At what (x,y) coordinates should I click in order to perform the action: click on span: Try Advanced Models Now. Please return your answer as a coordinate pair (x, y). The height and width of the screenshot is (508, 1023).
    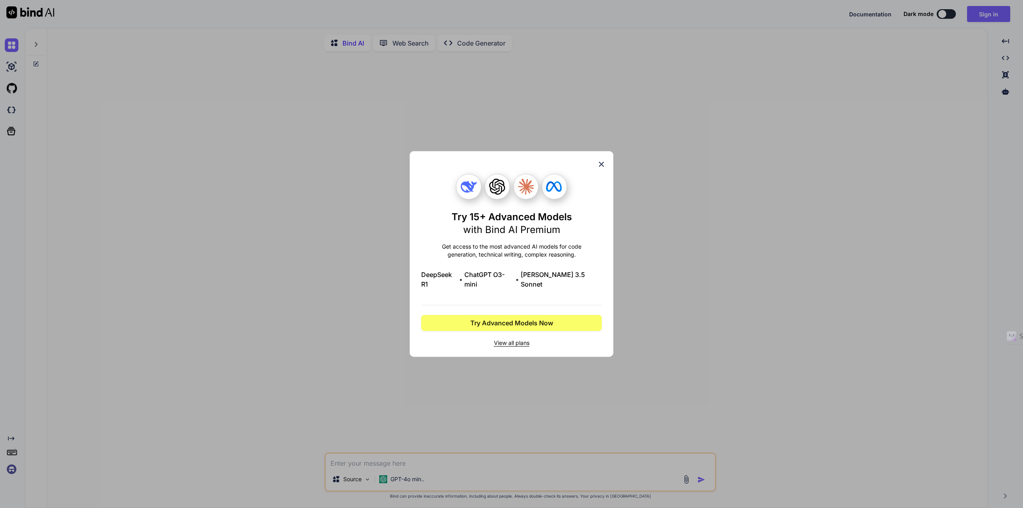
    Looking at the image, I should click on (511, 323).